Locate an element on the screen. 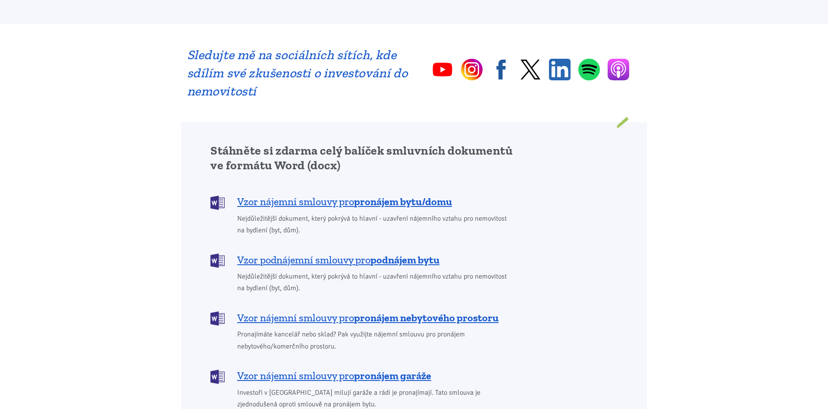 Image resolution: width=828 pixels, height=409 pixels. a: Vzor nájemní smlouvy propronájem nebytového prostoru is located at coordinates (361, 317).